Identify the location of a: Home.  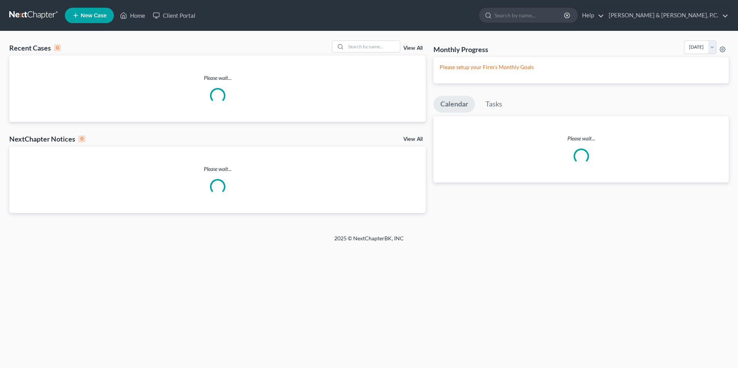
(132, 15).